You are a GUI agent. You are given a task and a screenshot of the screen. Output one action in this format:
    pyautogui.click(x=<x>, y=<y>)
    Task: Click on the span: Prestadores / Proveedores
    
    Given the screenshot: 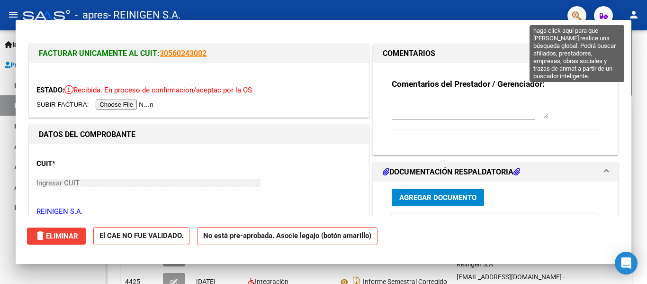 What is the action you would take?
    pyautogui.click(x=48, y=65)
    